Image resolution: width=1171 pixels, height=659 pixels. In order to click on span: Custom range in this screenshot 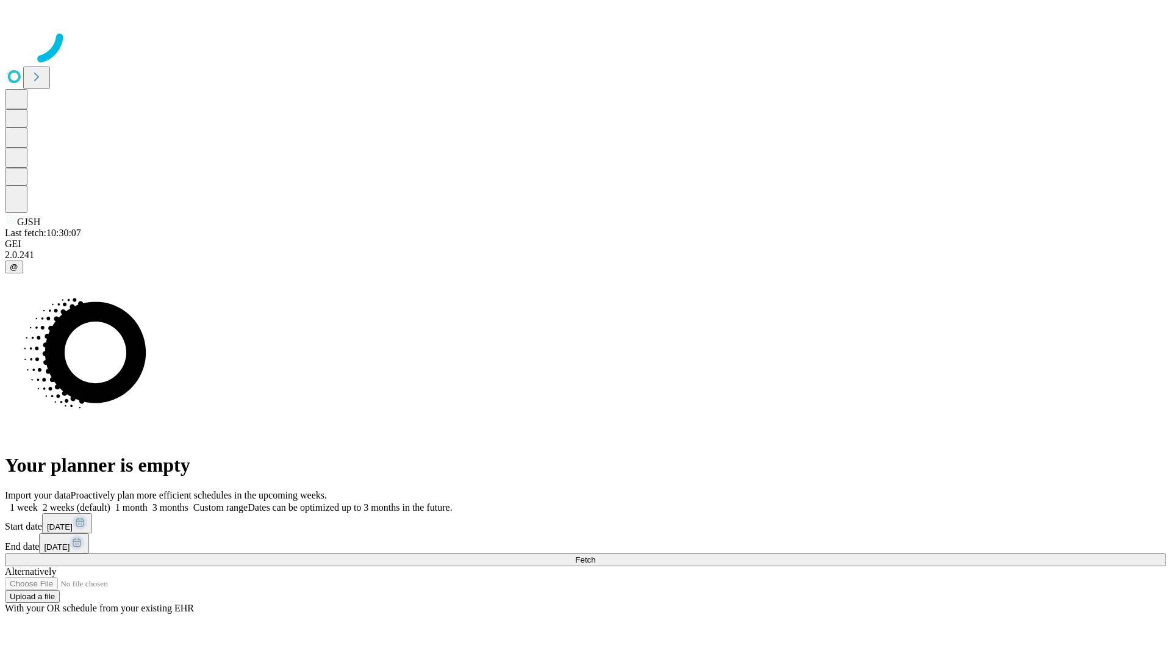, I will do `click(220, 507)`.